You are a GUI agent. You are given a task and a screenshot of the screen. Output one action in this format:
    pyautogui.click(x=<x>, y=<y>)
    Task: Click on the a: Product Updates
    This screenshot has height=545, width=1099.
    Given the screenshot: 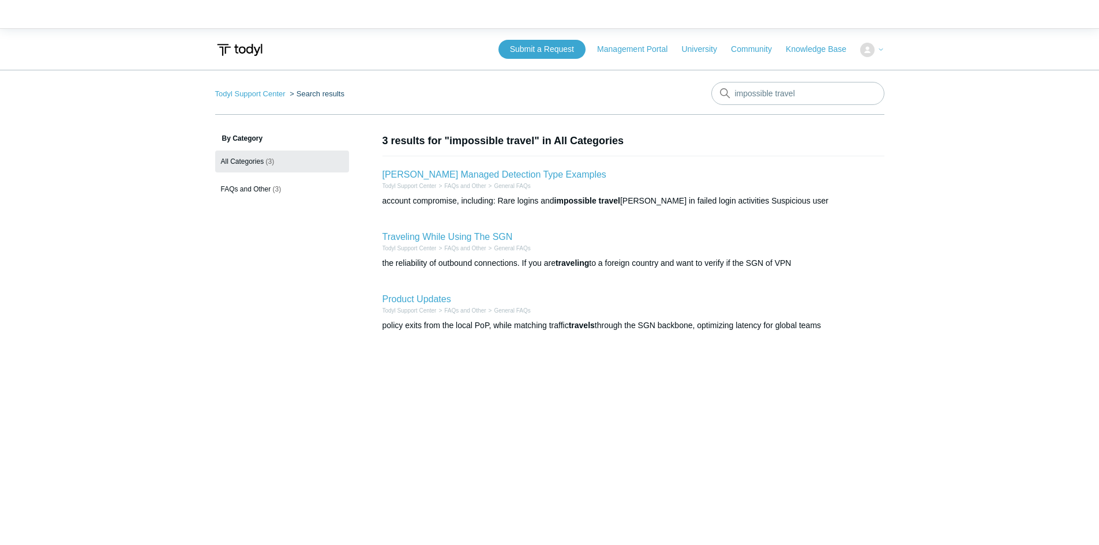 What is the action you would take?
    pyautogui.click(x=417, y=299)
    